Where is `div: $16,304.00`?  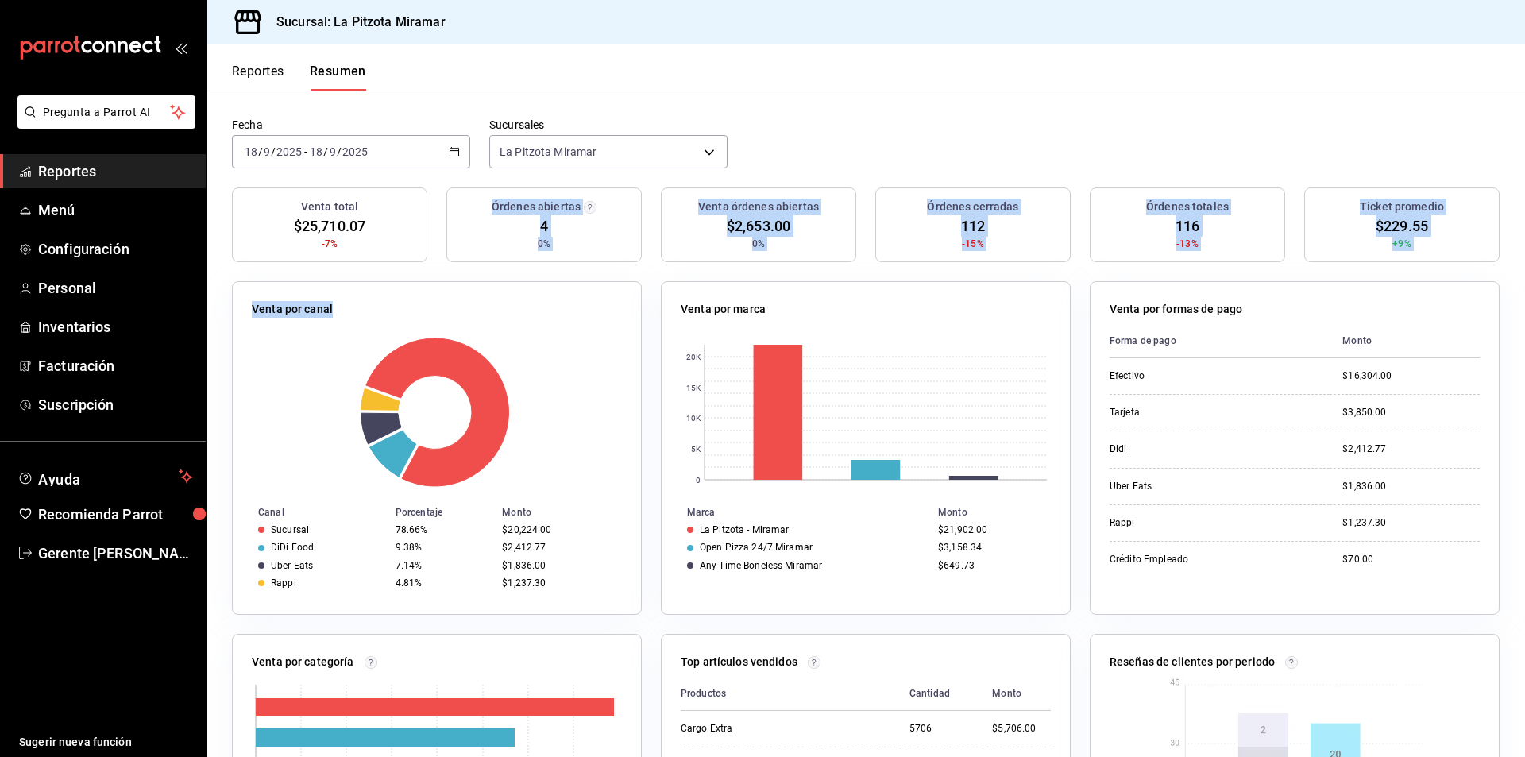
div: $16,304.00 is located at coordinates (1411, 376).